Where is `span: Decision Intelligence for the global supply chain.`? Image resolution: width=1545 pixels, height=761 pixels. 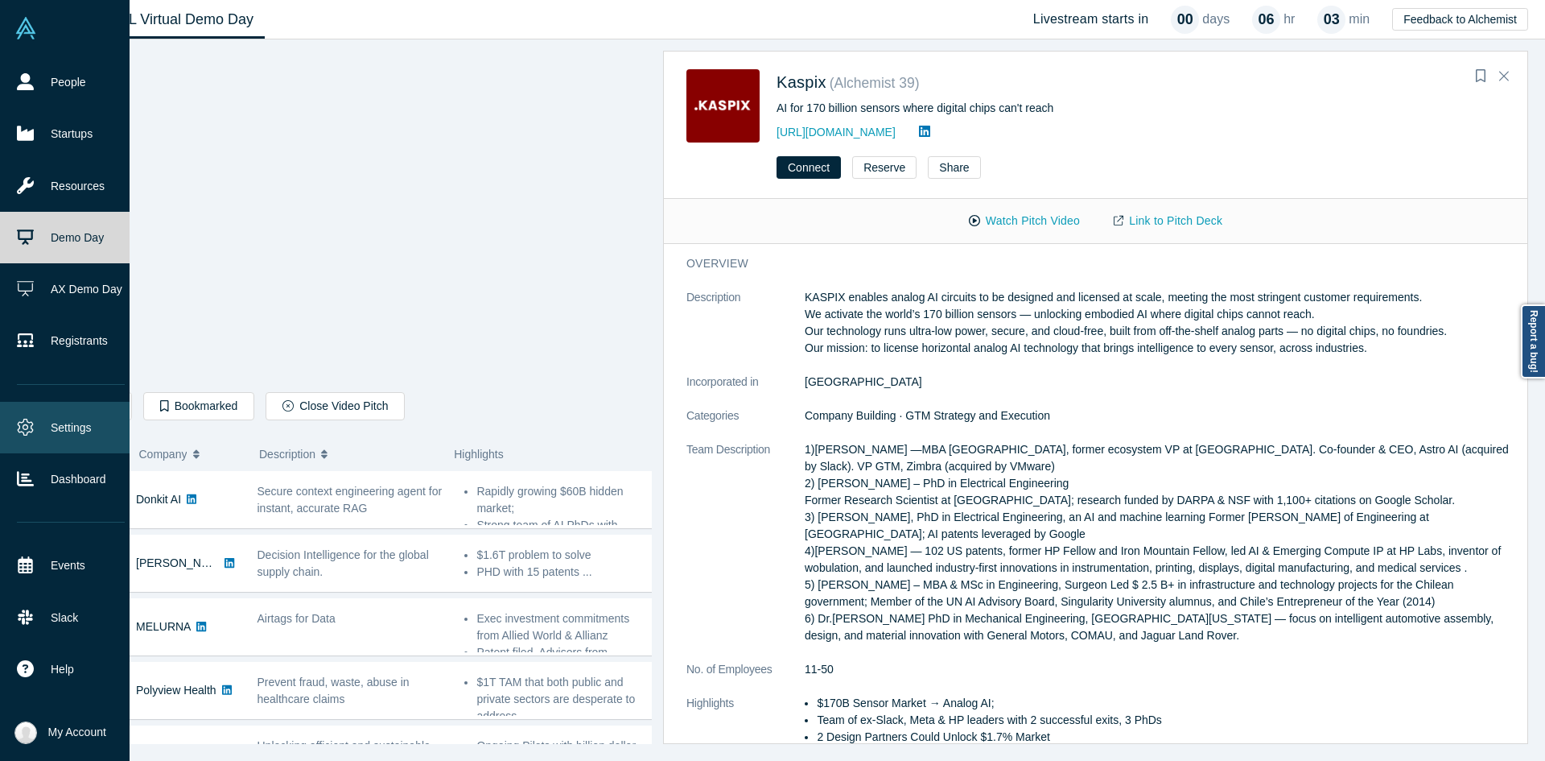 span: Decision Intelligence for the global supply chain. is located at coordinates (343, 563).